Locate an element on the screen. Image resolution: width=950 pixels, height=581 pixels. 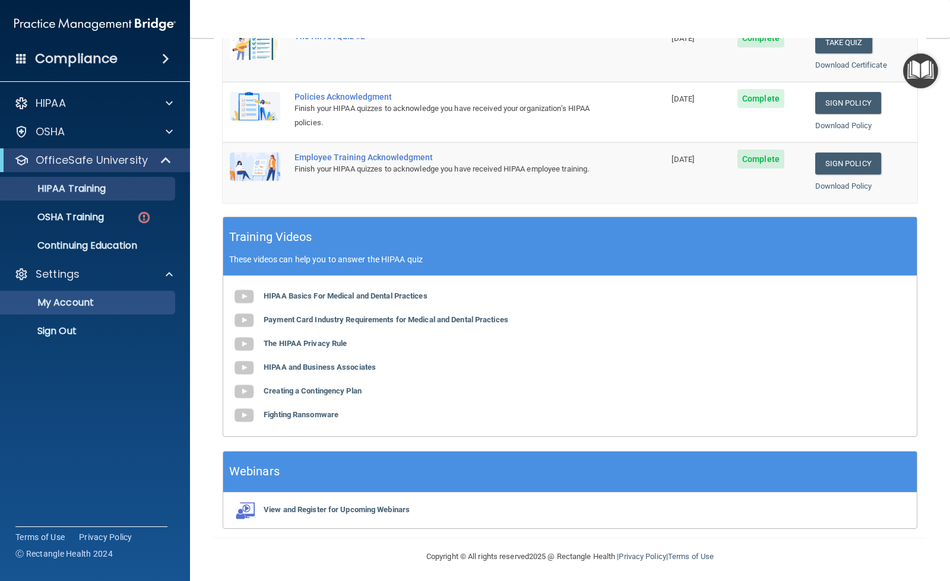
img: PMB logo is located at coordinates (95, 24).